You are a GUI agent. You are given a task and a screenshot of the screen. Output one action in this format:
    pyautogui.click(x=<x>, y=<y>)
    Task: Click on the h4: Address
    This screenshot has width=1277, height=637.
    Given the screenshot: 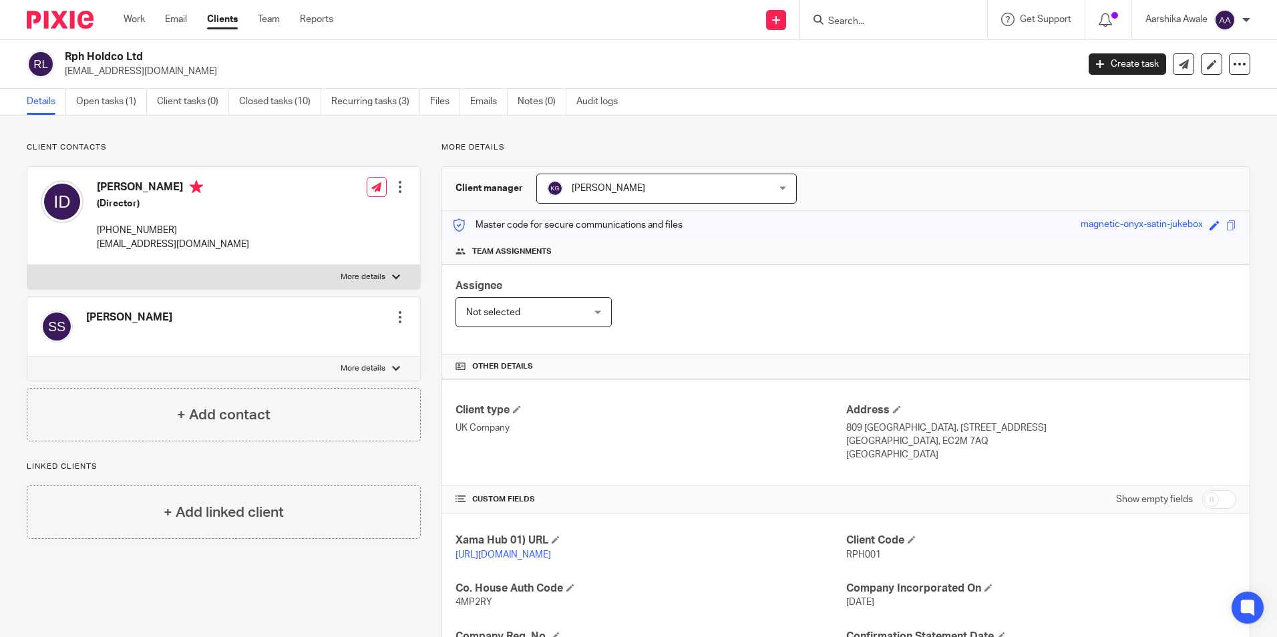 What is the action you would take?
    pyautogui.click(x=1041, y=410)
    